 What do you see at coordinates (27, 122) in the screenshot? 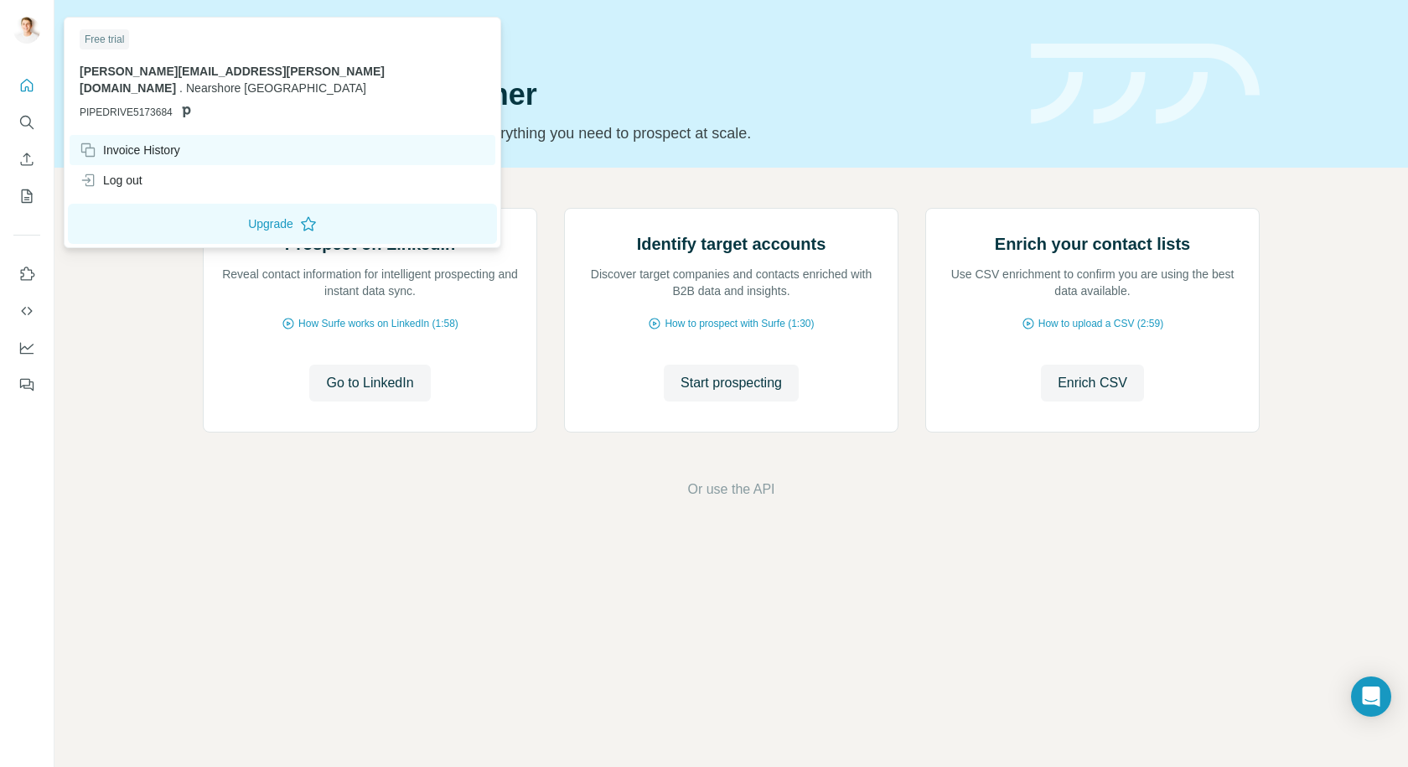
I see `button: Search` at bounding box center [27, 122].